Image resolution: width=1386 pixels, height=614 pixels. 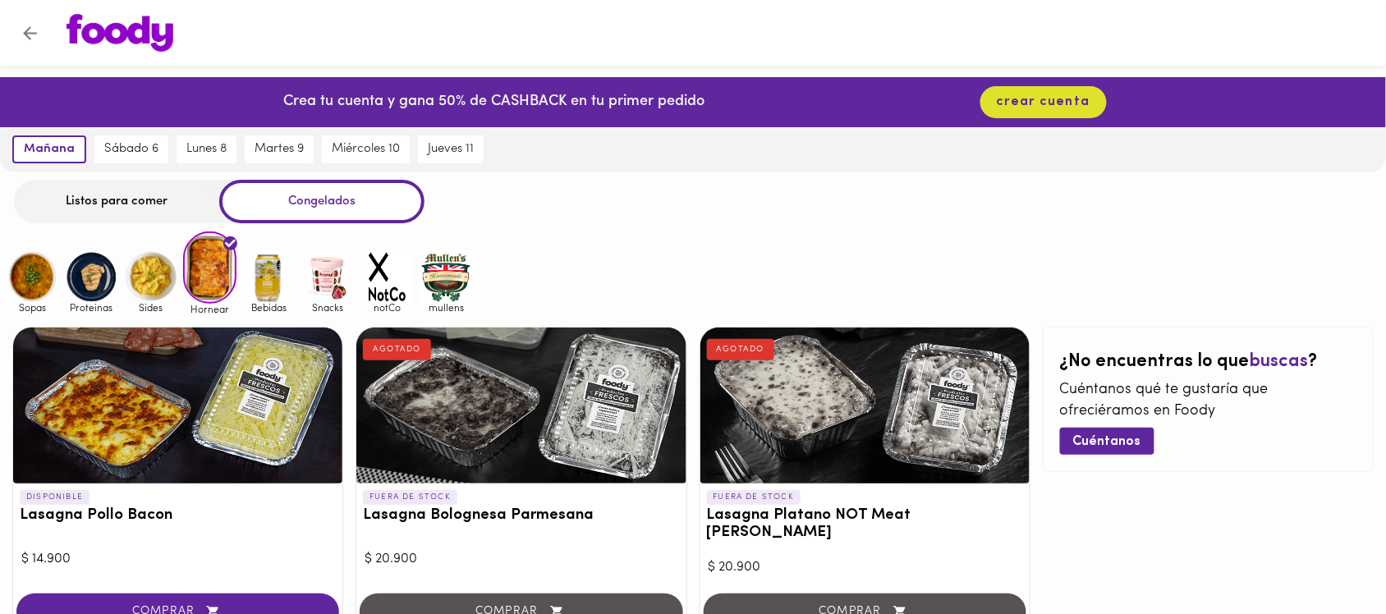 What do you see at coordinates (269, 277) in the screenshot?
I see `img: Bebidas` at bounding box center [269, 277].